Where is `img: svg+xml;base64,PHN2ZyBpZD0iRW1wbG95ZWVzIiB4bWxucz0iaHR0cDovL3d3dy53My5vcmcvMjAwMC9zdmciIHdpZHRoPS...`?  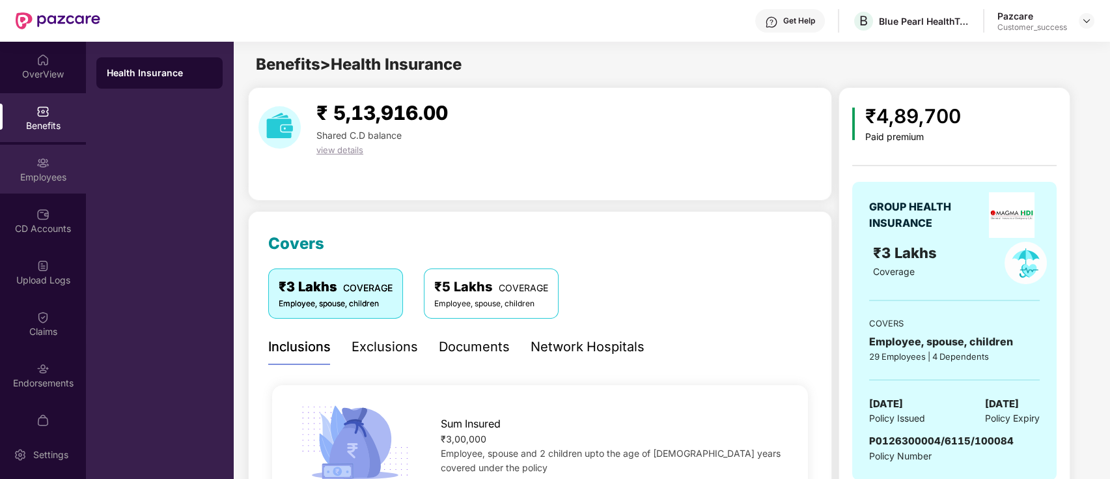 img: svg+xml;base64,PHN2ZyBpZD0iRW1wbG95ZWVzIiB4bWxucz0iaHR0cDovL3d3dy53My5vcmcvMjAwMC9zdmciIHdpZHRoPS... is located at coordinates (43, 163).